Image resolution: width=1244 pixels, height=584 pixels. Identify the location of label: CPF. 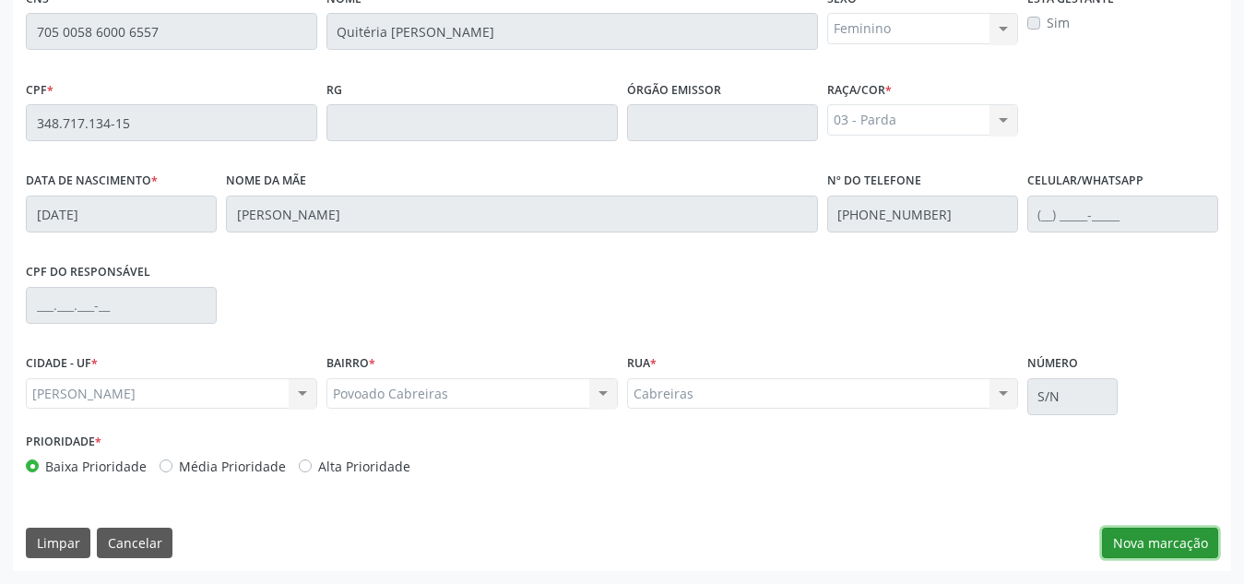
(40, 89).